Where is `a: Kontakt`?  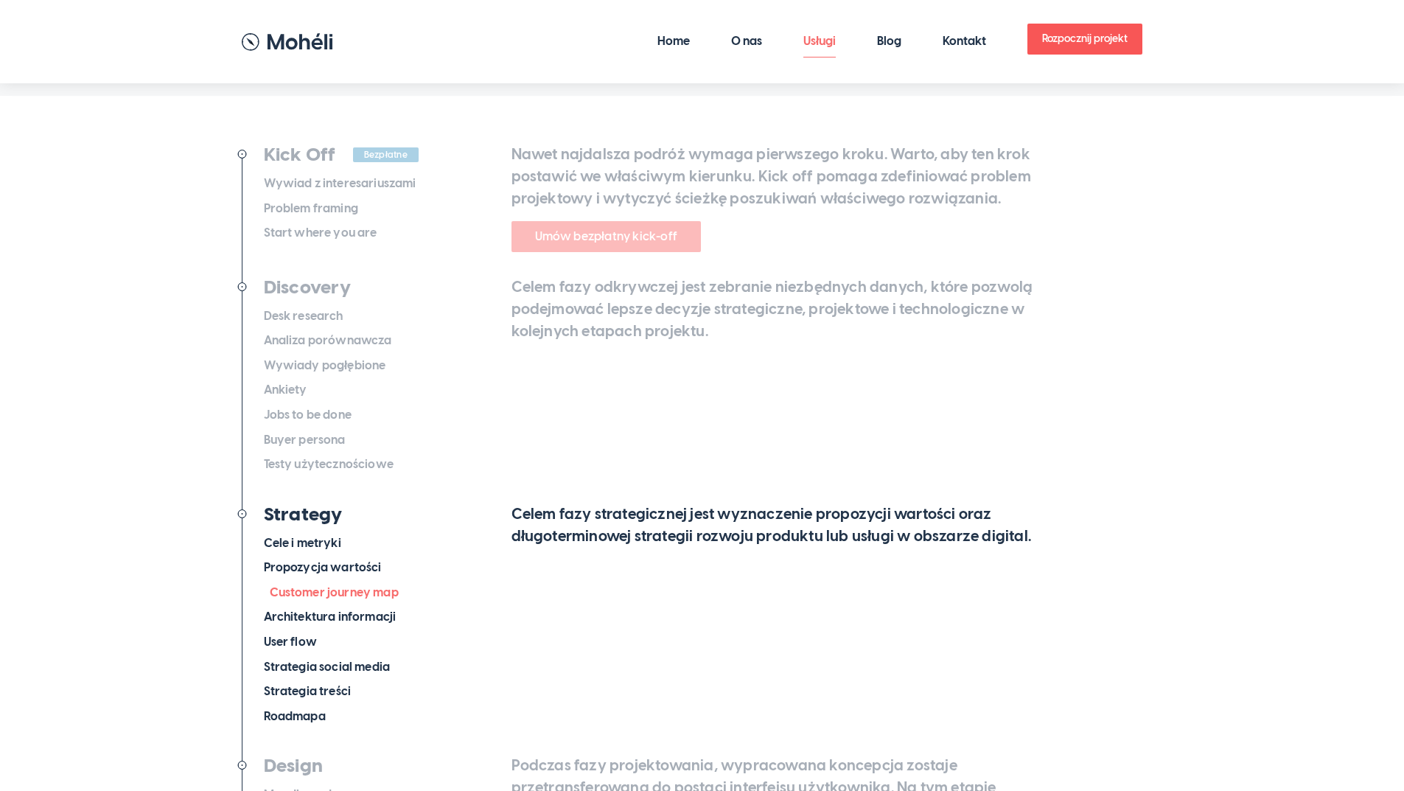
a: Kontakt is located at coordinates (964, 41).